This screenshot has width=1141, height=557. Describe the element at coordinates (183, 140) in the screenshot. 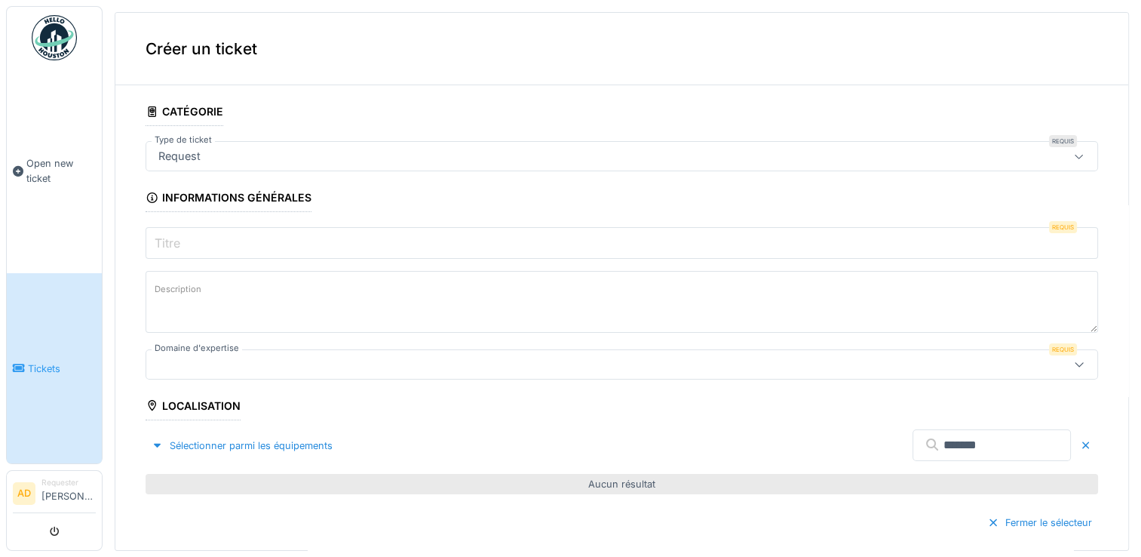

I see `label: Type de ticket` at that location.